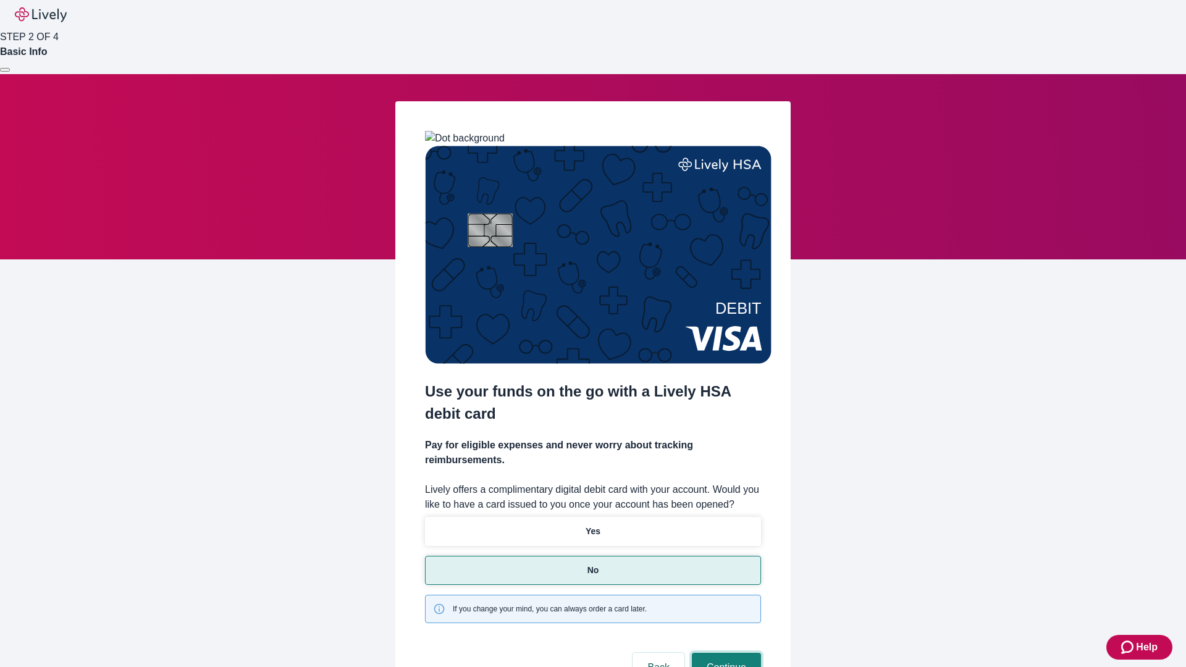  Describe the element at coordinates (598, 254) in the screenshot. I see `img: Debit card` at that location.